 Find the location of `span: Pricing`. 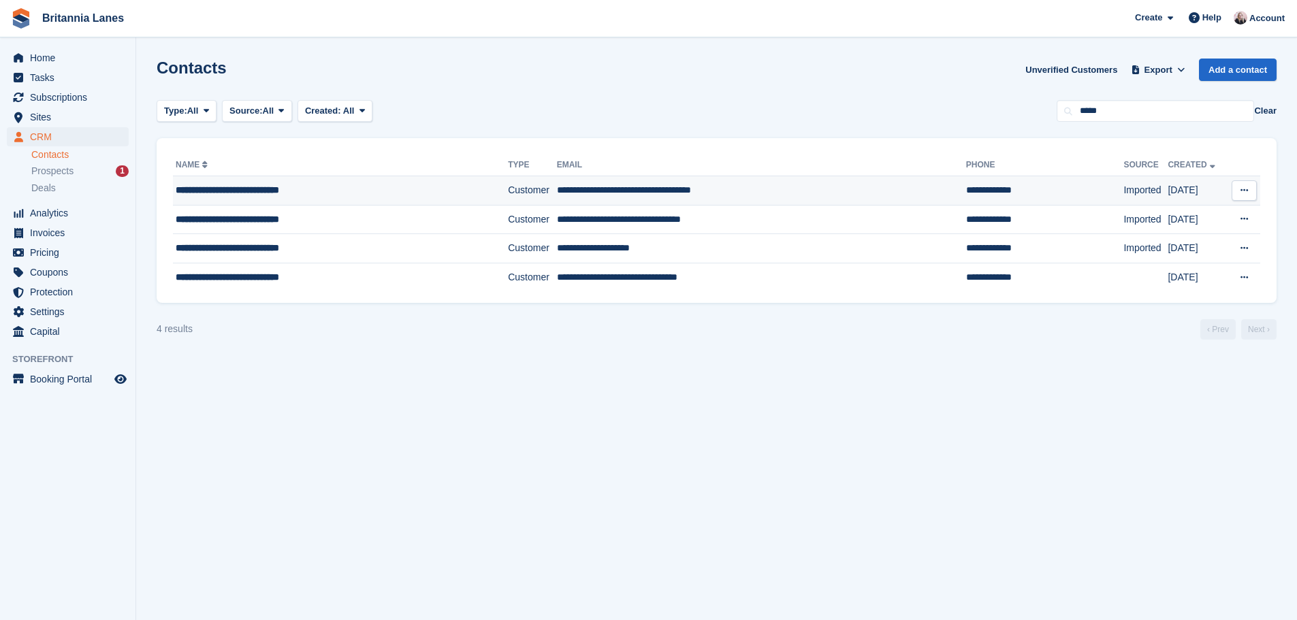

span: Pricing is located at coordinates (71, 253).